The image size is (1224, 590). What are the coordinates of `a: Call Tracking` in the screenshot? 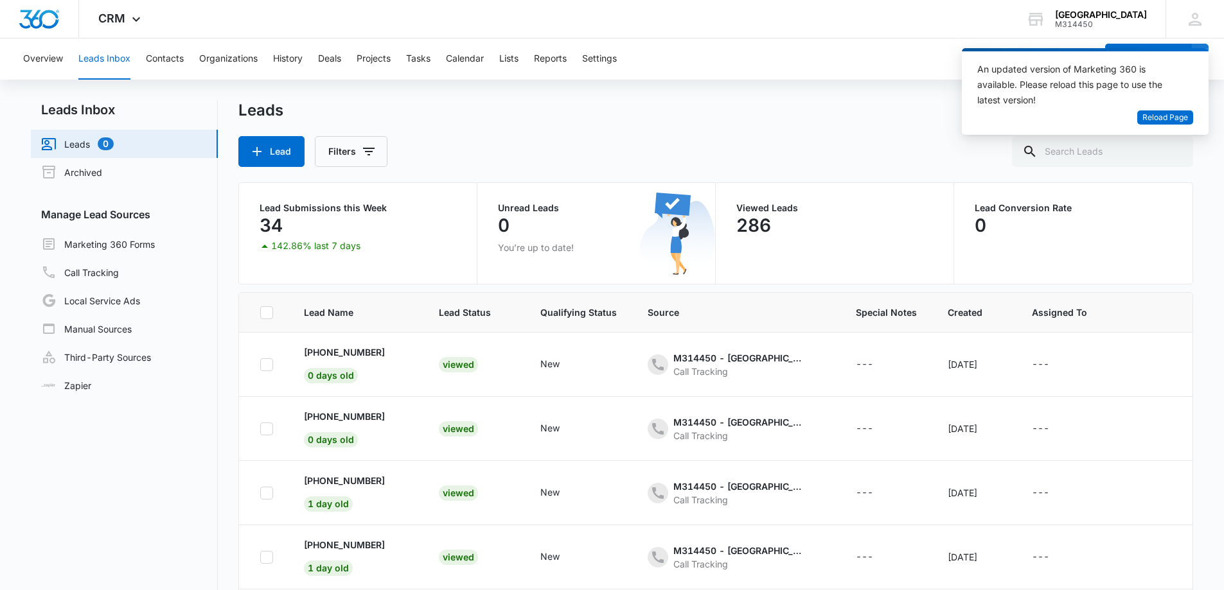 It's located at (80, 272).